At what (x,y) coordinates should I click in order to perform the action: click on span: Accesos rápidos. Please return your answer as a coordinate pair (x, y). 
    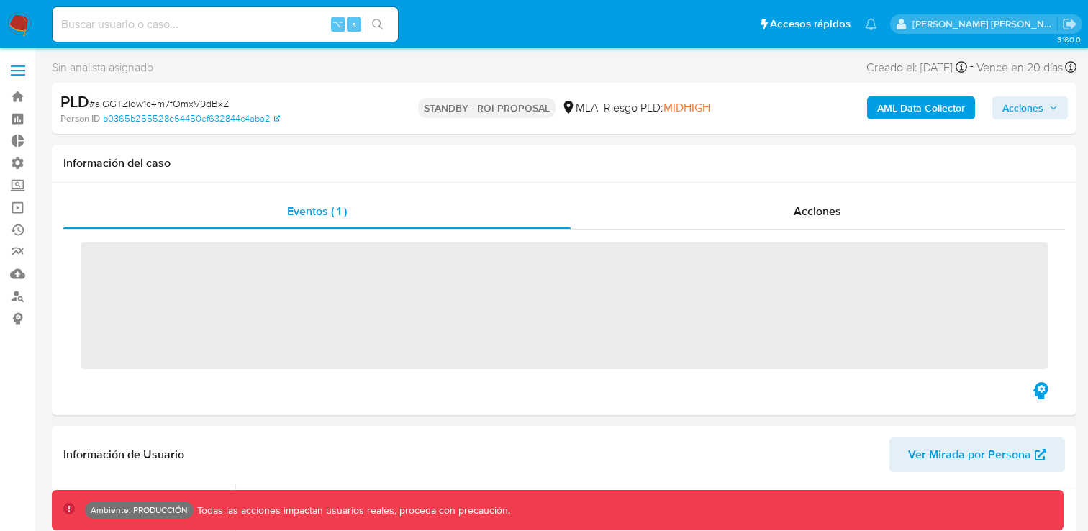
    Looking at the image, I should click on (810, 24).